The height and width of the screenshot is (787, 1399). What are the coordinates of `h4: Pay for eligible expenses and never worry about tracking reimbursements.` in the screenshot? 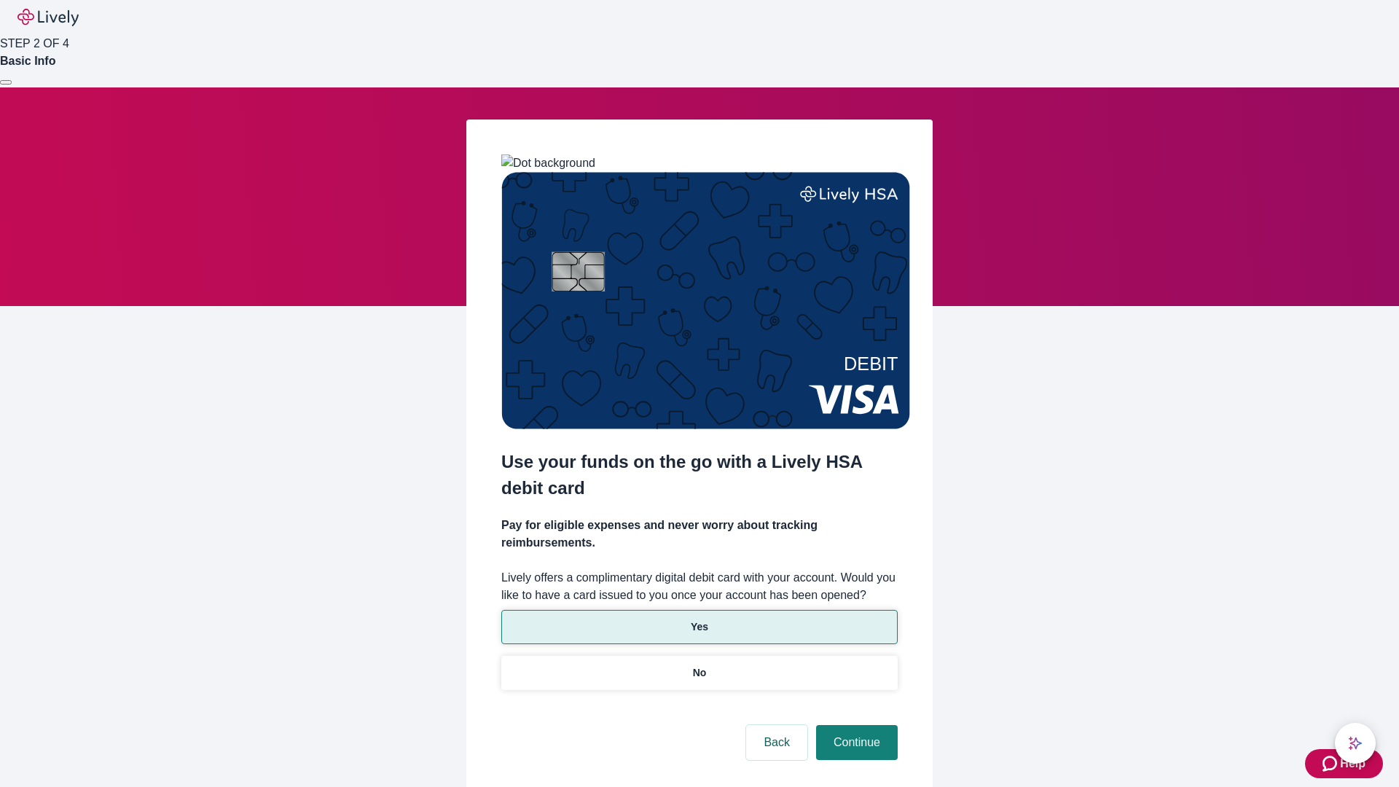 It's located at (699, 534).